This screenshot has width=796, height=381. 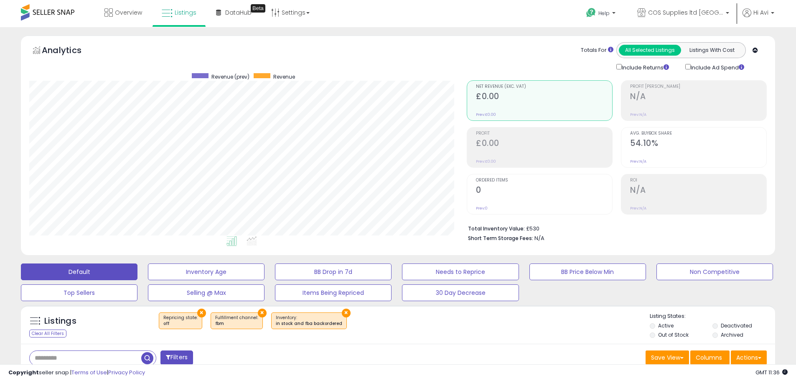 What do you see at coordinates (719, 67) in the screenshot?
I see `div: Include Ad Spend` at bounding box center [719, 67].